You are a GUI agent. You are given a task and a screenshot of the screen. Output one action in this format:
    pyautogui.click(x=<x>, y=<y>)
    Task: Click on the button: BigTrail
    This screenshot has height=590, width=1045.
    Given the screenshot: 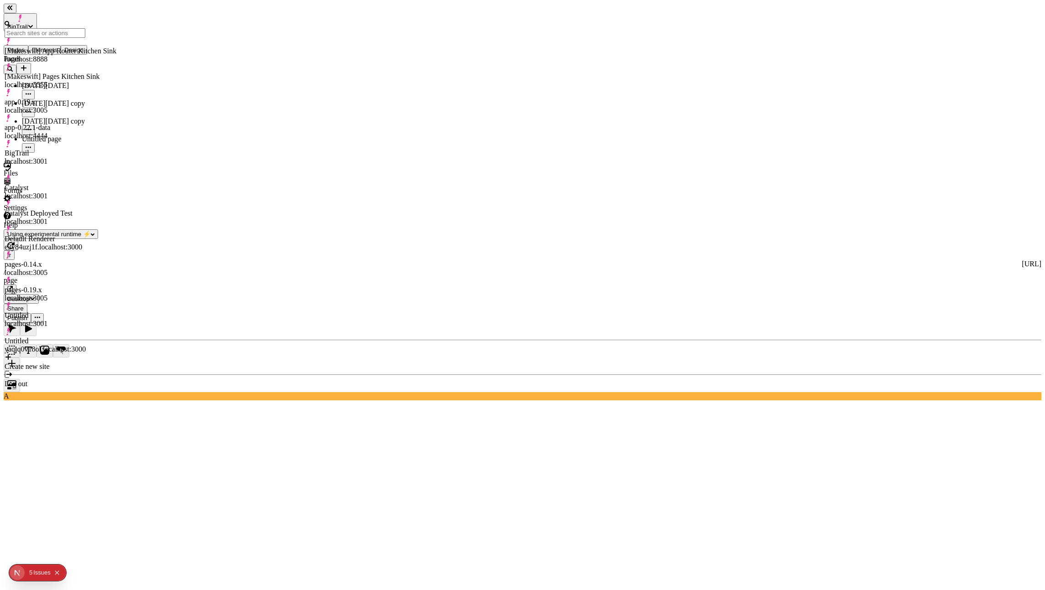 What is the action you would take?
    pyautogui.click(x=20, y=22)
    